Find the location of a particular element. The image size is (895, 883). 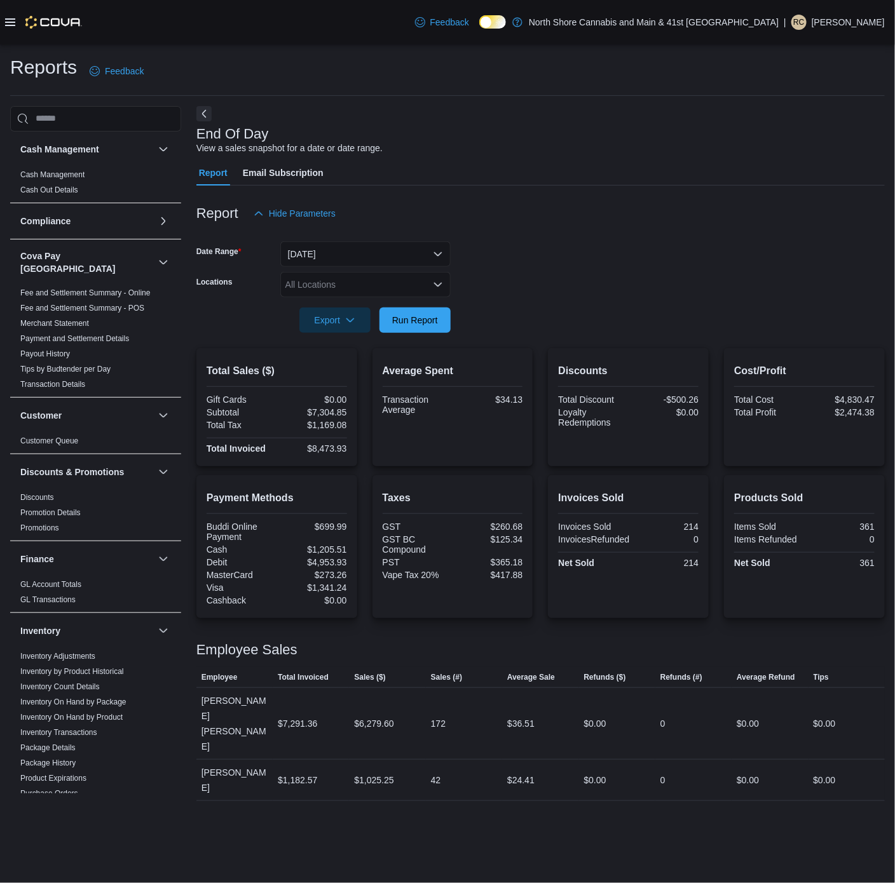

h2: Products Sold is located at coordinates (804, 498).